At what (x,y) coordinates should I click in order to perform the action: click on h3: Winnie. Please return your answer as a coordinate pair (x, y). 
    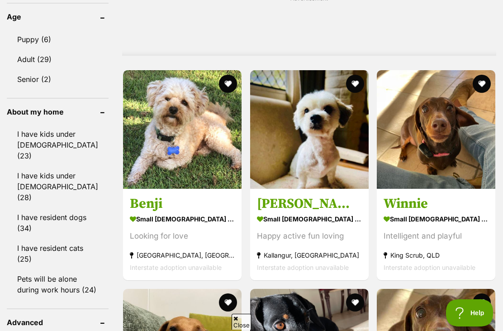
    Looking at the image, I should click on (436, 204).